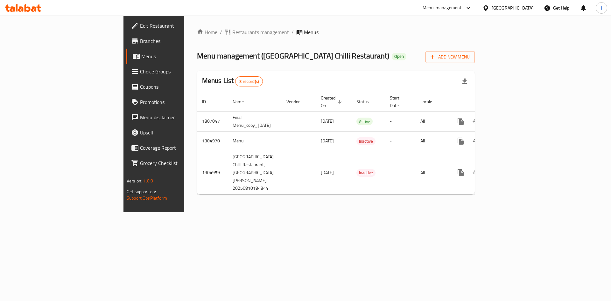 The image size is (611, 301). Describe the element at coordinates (180, 117) in the screenshot. I see `span: Menu disclaimer` at that location.